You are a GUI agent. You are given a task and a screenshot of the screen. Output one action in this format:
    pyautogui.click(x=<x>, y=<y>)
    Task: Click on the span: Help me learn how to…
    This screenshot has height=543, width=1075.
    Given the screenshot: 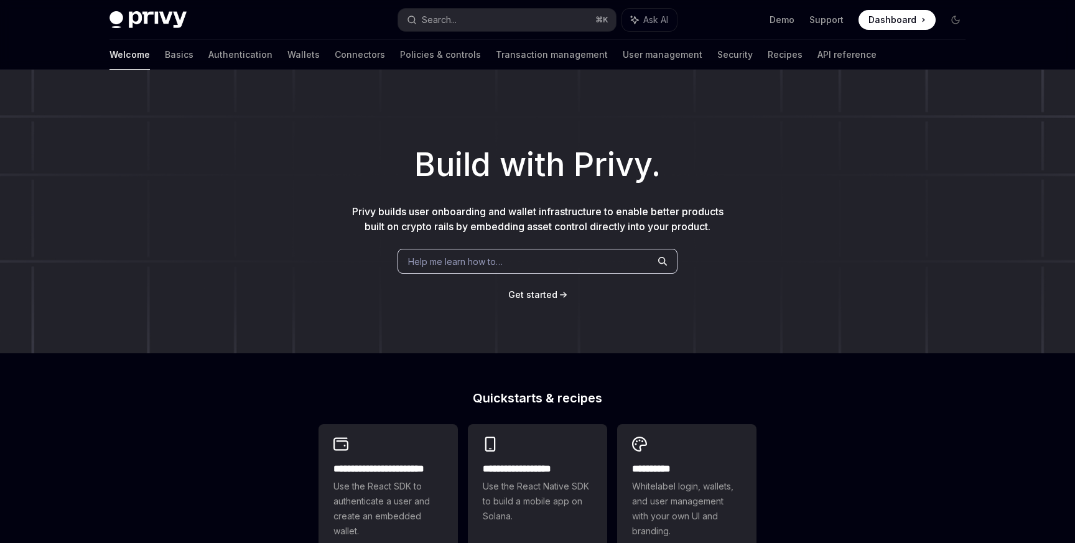 What is the action you would take?
    pyautogui.click(x=455, y=261)
    